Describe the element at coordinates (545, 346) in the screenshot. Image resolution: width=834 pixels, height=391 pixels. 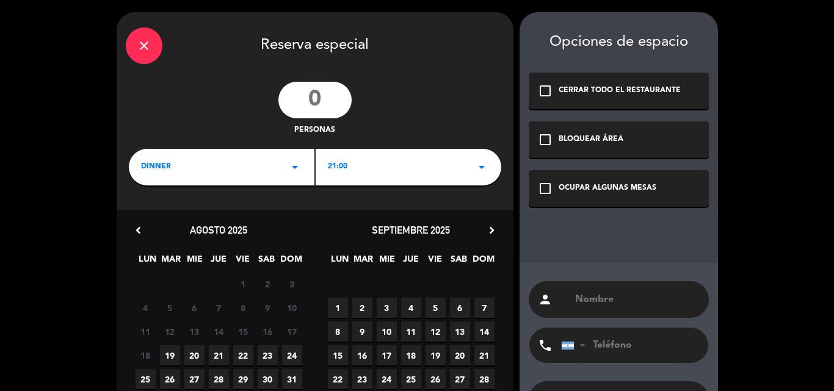
I see `i: phone` at that location.